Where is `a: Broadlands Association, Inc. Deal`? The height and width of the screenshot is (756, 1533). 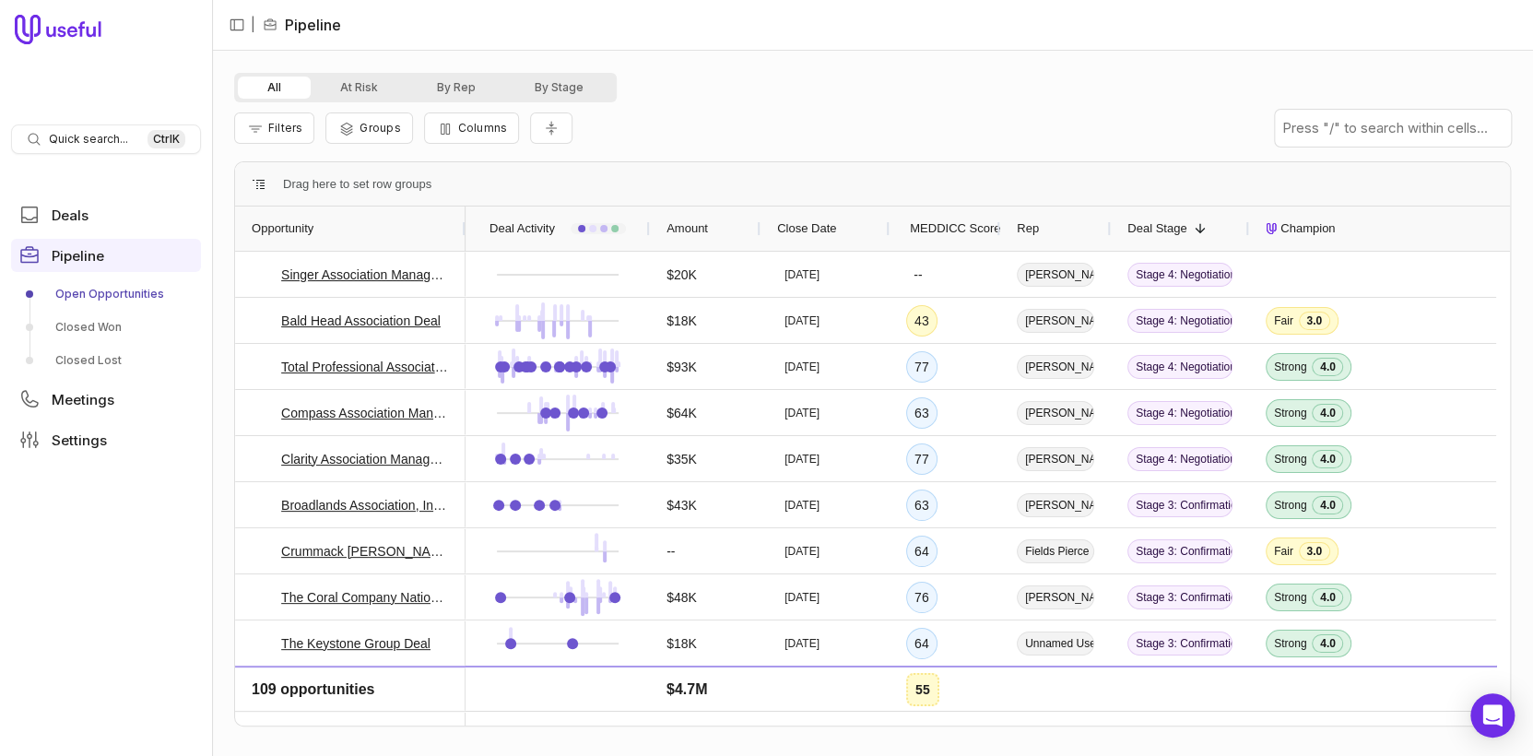 a: Broadlands Association, Inc. Deal is located at coordinates (365, 505).